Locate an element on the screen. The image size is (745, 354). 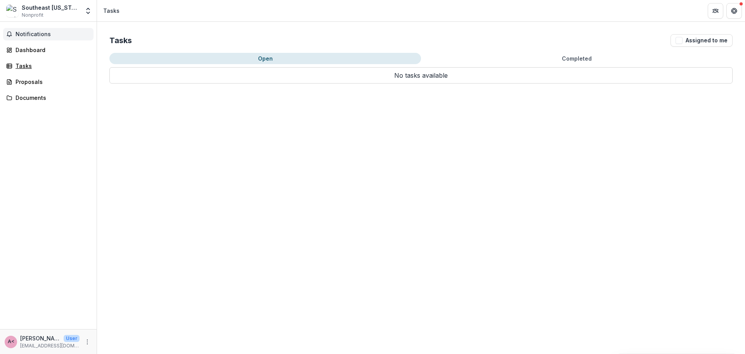
a: Documents is located at coordinates (48, 97).